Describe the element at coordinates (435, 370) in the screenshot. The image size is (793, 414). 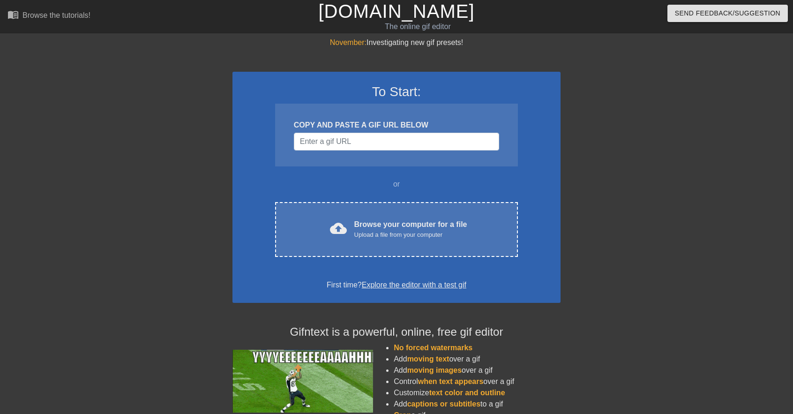
I see `span: moving images` at that location.